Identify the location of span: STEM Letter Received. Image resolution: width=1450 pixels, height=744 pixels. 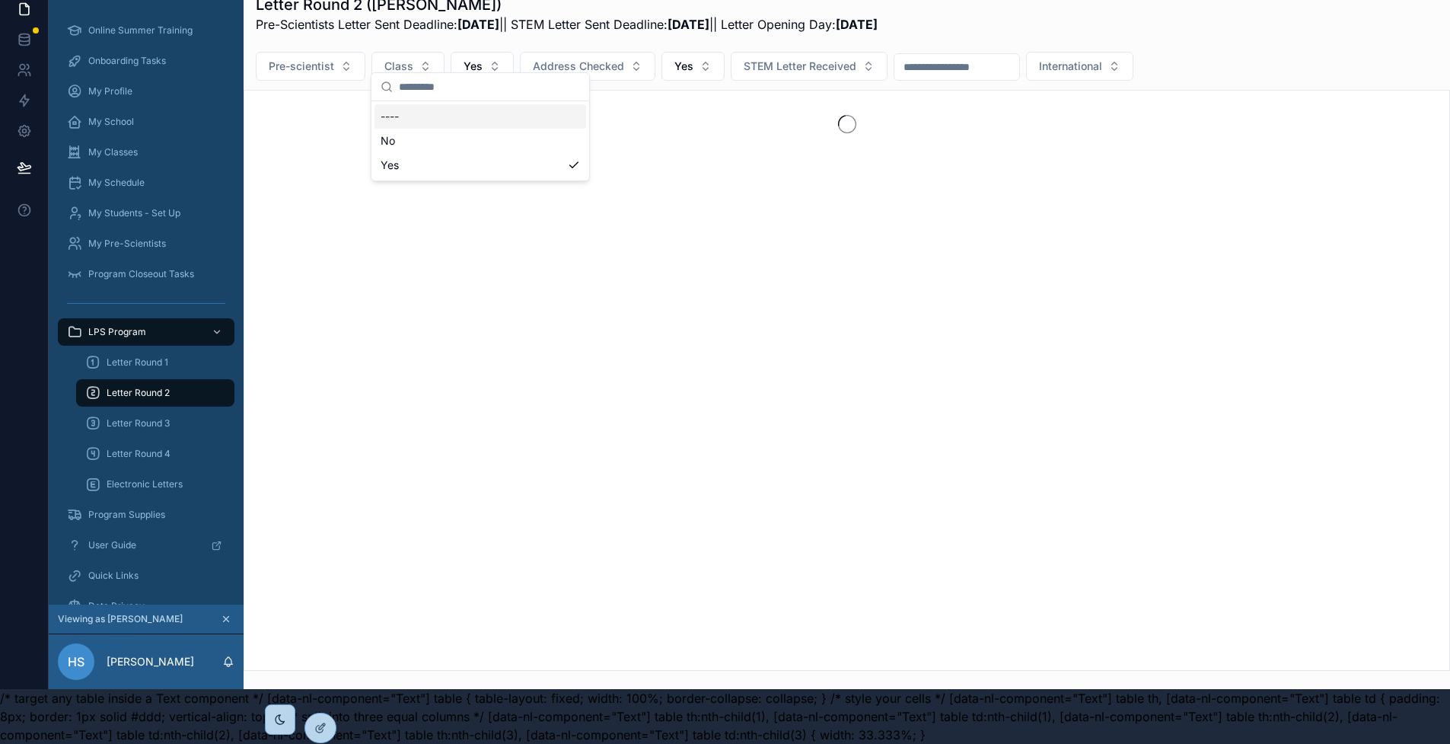
(800, 66).